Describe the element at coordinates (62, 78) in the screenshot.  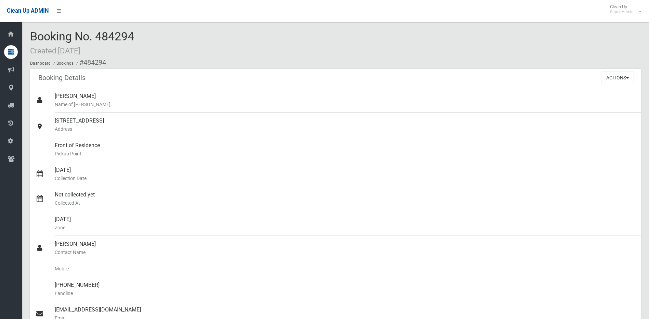
I see `header: Booking Details` at that location.